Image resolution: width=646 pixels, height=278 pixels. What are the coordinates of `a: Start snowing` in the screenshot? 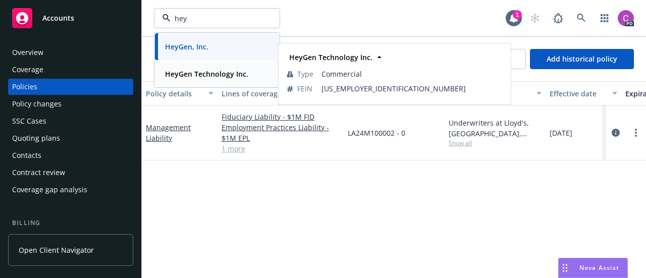 It's located at (535, 18).